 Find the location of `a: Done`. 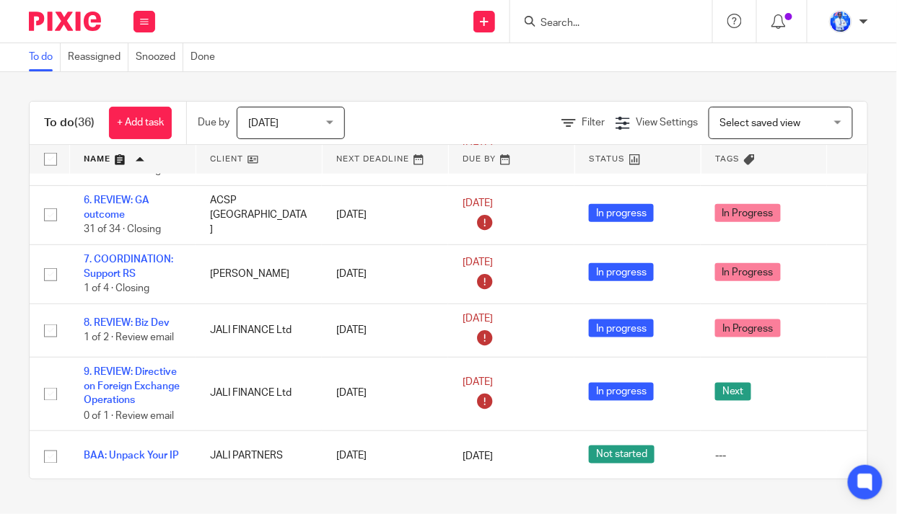

a: Done is located at coordinates (206, 57).